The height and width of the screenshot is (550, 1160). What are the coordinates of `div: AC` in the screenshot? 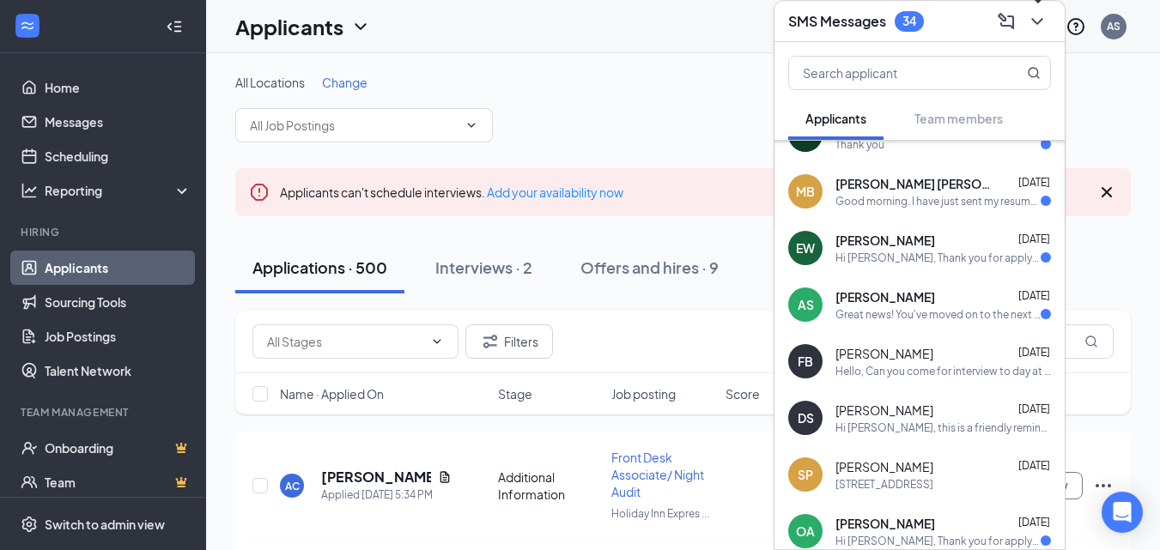 It's located at (292, 486).